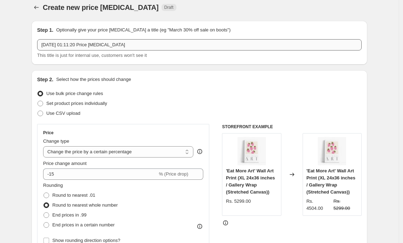 The image size is (403, 243). Describe the element at coordinates (73, 195) in the screenshot. I see `span: Round to nearest .01` at that location.